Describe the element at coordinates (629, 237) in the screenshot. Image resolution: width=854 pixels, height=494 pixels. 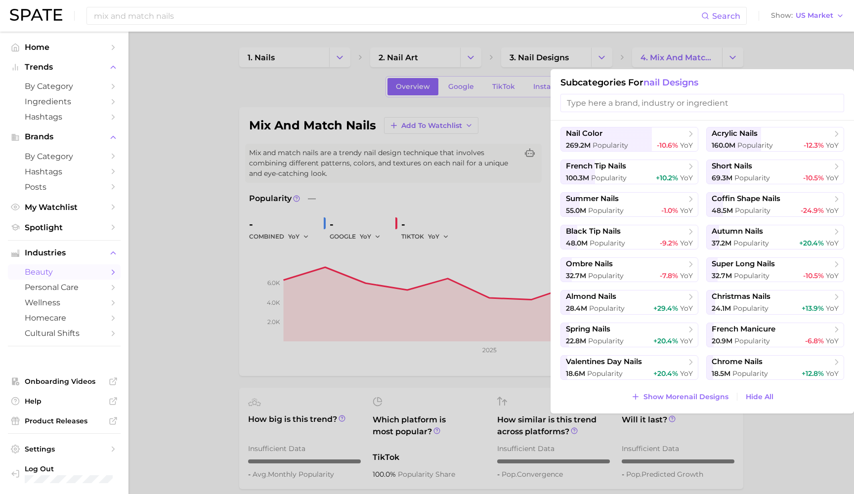
I see `button: black tip nails48.0m Popularity-9.2% YoY` at that location.